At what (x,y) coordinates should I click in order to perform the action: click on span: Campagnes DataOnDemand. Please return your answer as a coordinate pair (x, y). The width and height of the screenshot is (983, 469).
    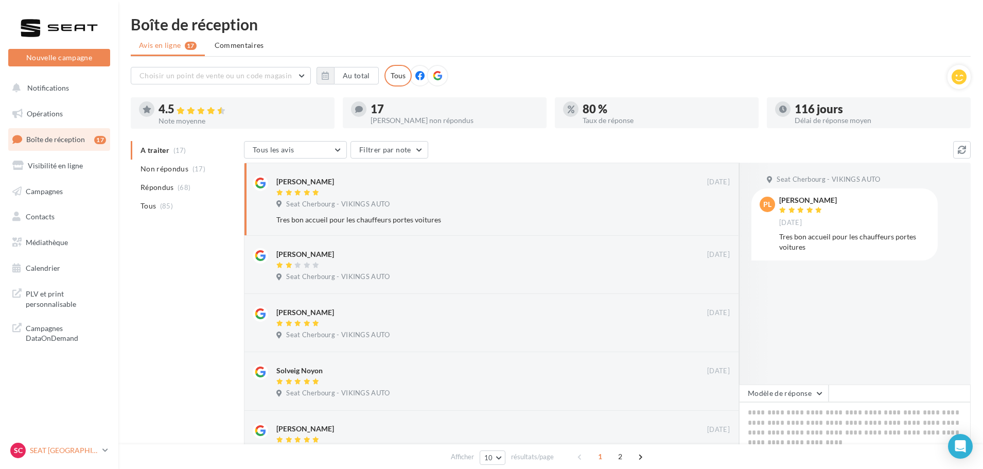
    Looking at the image, I should click on (66, 332).